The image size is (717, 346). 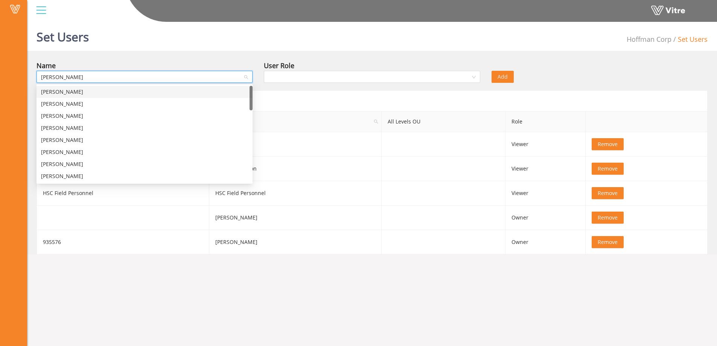 I want to click on button: Add, so click(x=503, y=77).